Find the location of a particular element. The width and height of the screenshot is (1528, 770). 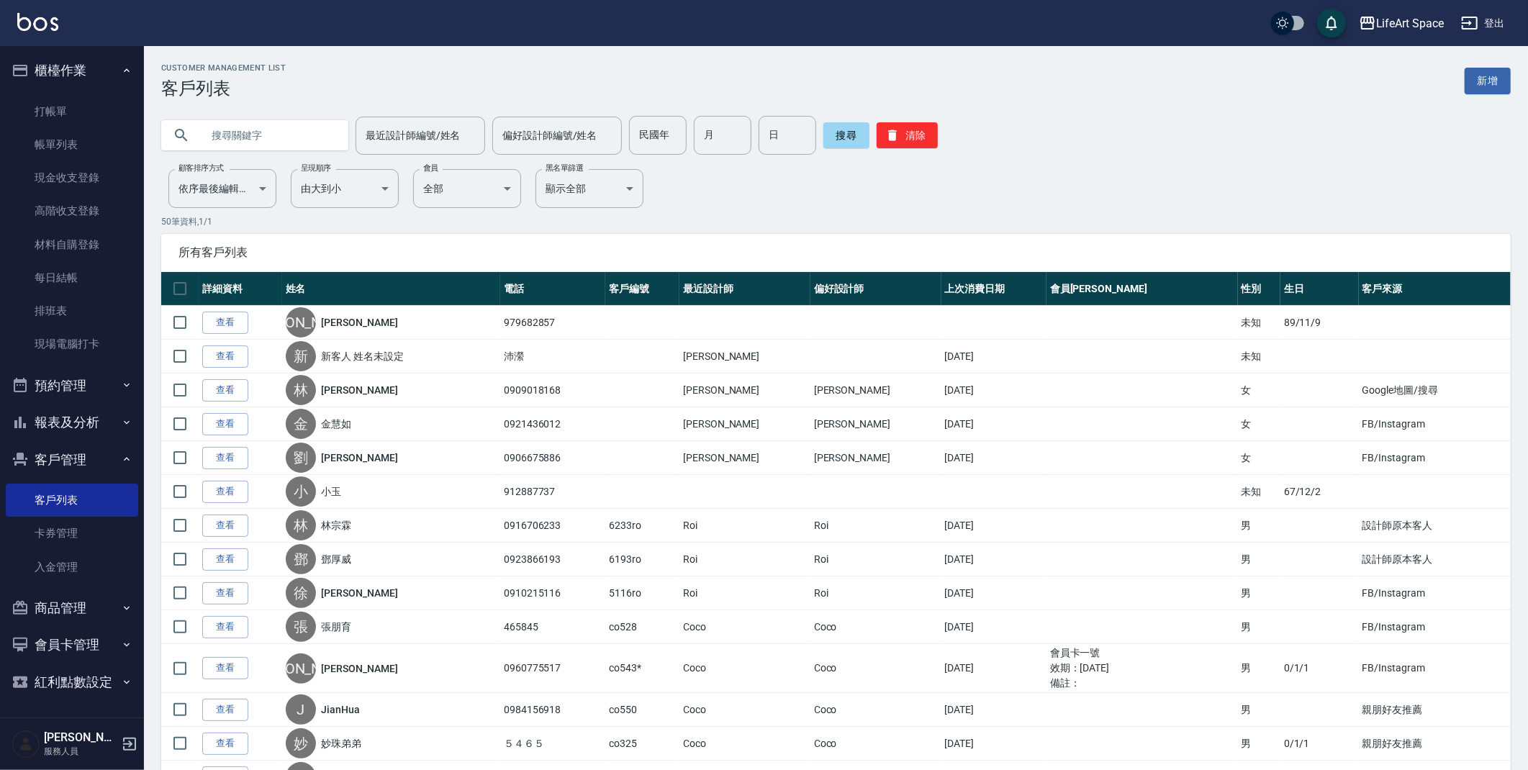

label: 呈現順序 is located at coordinates (316, 168).